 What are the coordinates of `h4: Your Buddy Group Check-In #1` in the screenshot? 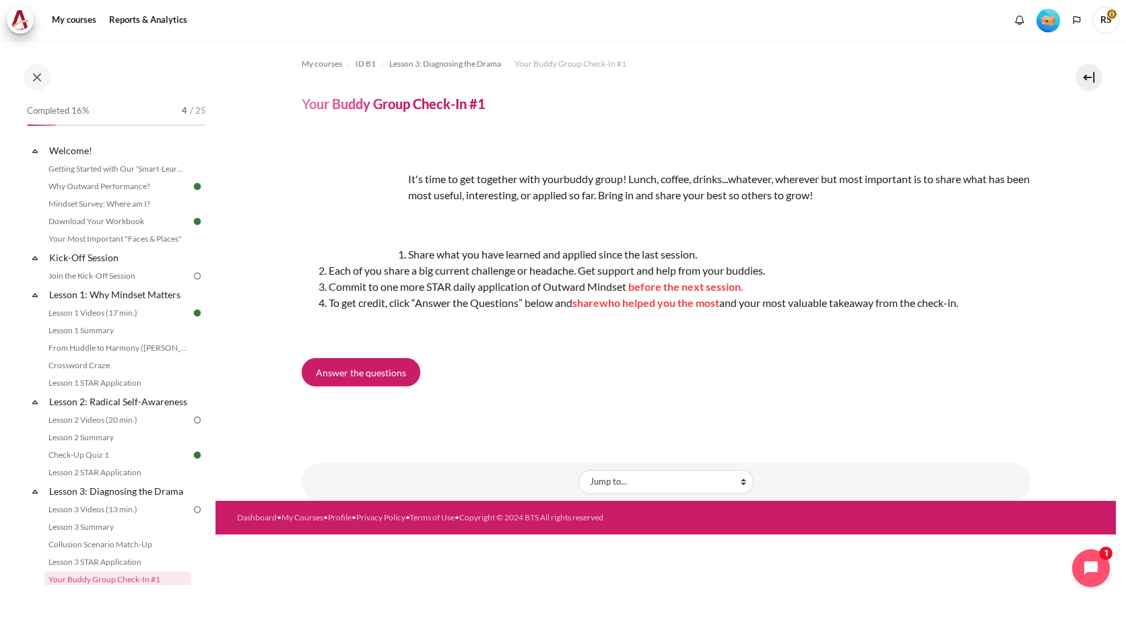 It's located at (393, 104).